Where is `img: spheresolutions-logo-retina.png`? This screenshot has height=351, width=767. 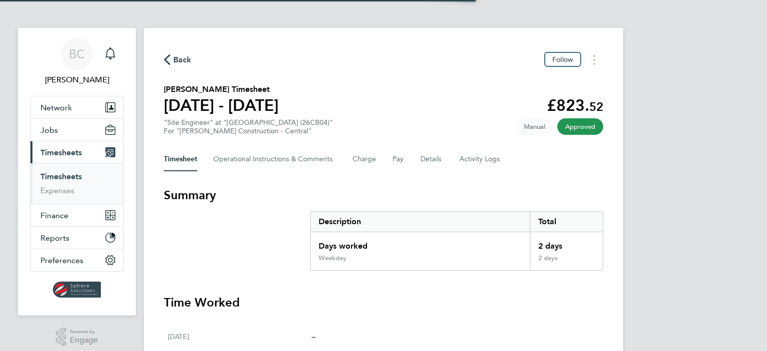
img: spheresolutions-logo-retina.png is located at coordinates (77, 290).